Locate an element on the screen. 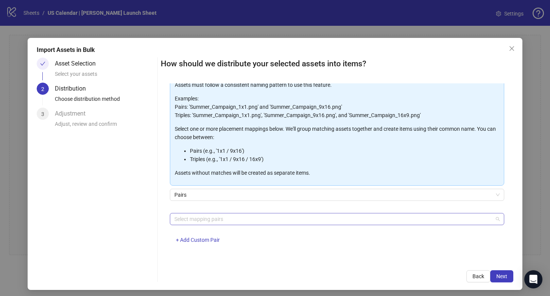 The width and height of the screenshot is (550, 296). button: + Add Custom Pair is located at coordinates (198, 240).